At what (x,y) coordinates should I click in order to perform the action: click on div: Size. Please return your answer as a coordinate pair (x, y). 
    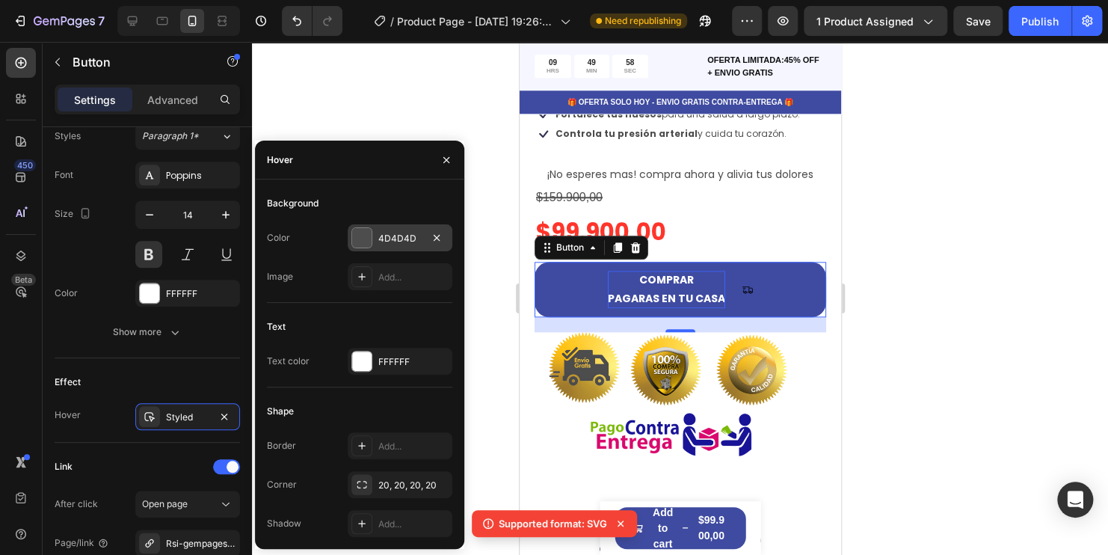
    Looking at the image, I should click on (74, 214).